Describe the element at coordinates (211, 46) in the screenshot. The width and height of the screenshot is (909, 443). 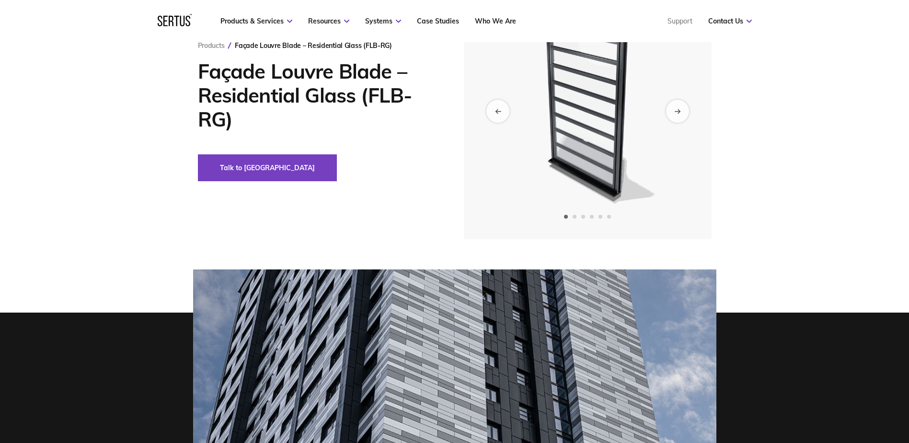
I see `a: Products` at that location.